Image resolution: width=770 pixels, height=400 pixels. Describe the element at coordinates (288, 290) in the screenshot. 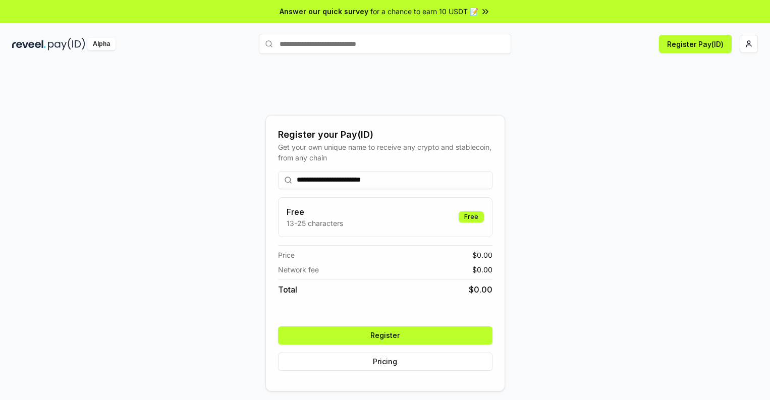

I see `span: Total` at that location.